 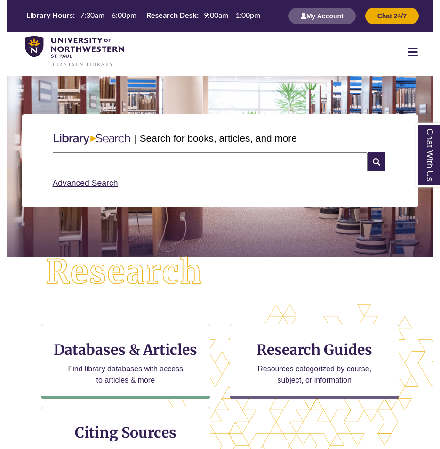 What do you see at coordinates (126, 350) in the screenshot?
I see `h3: Databases & Articles` at bounding box center [126, 350].